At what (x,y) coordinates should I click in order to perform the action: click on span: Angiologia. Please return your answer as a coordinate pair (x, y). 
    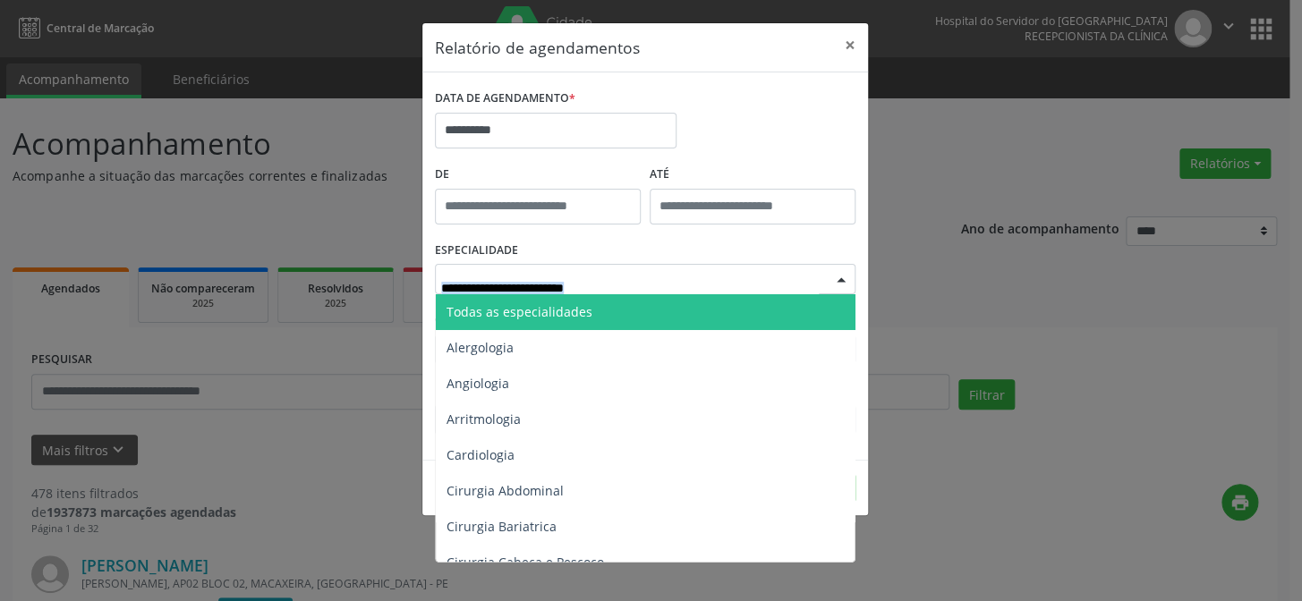
    Looking at the image, I should click on (478, 383).